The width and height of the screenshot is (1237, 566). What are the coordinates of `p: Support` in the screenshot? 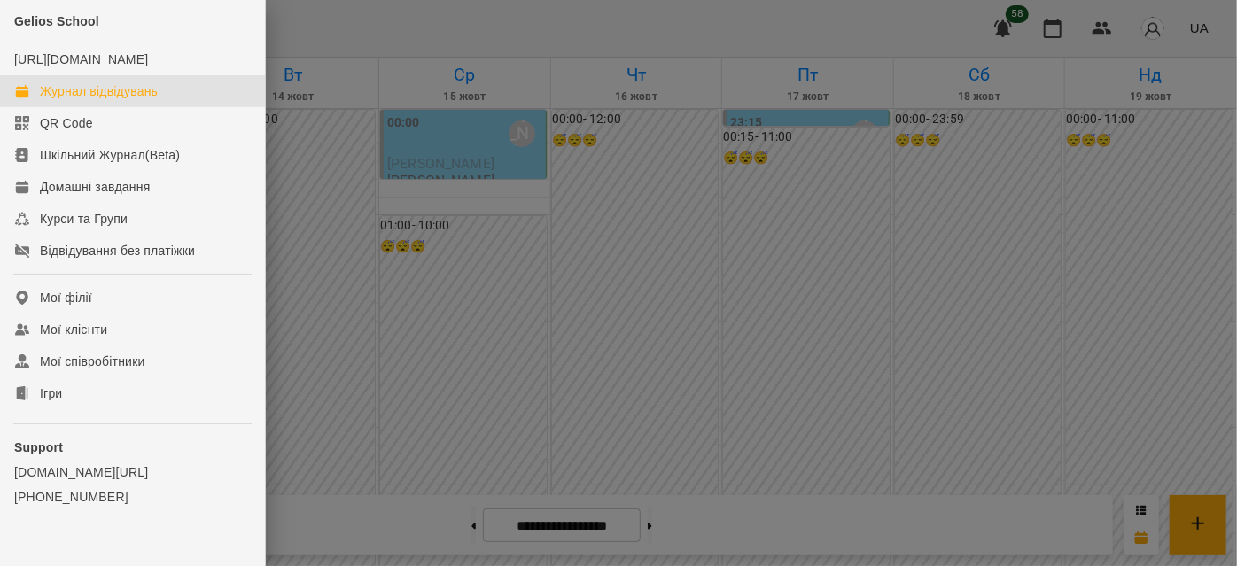 It's located at (132, 447).